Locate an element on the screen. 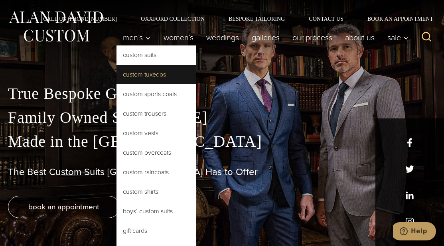  a: Custom Overcoats is located at coordinates (157, 153).